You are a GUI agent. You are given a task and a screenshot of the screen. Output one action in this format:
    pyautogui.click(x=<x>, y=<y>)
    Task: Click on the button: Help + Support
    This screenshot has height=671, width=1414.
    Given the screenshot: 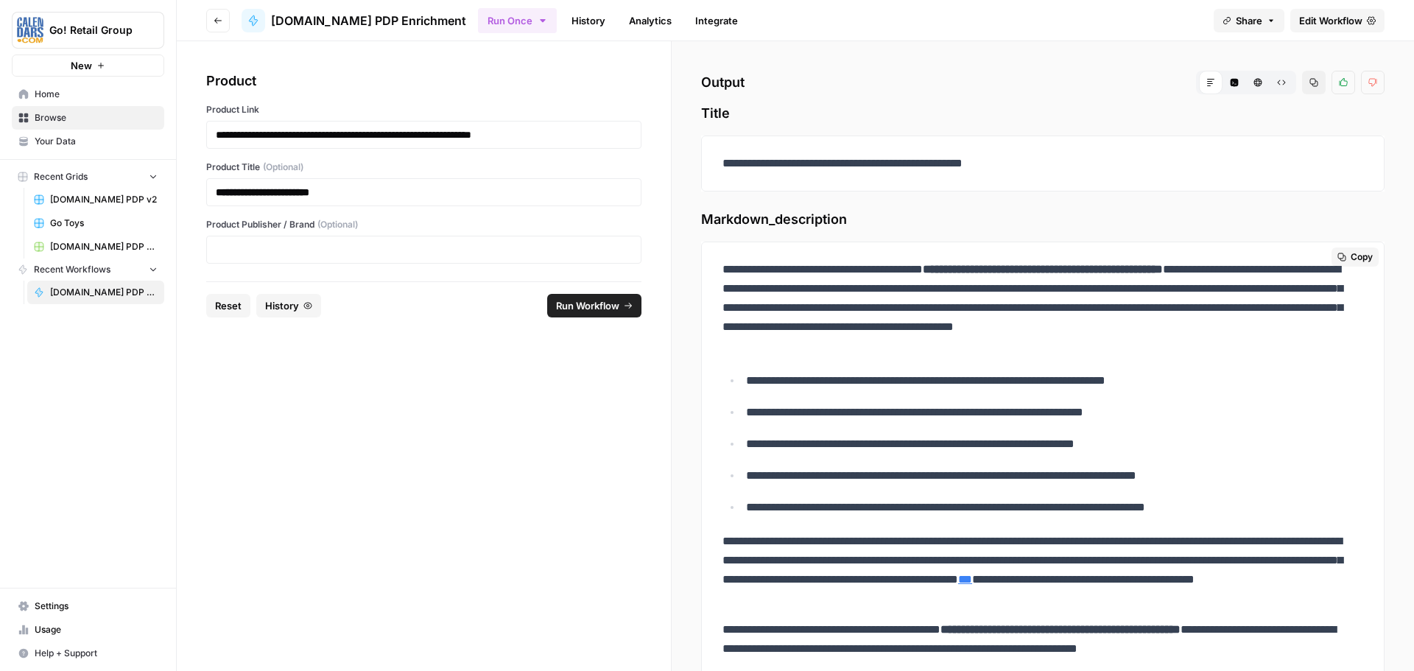 What is the action you would take?
    pyautogui.click(x=88, y=653)
    